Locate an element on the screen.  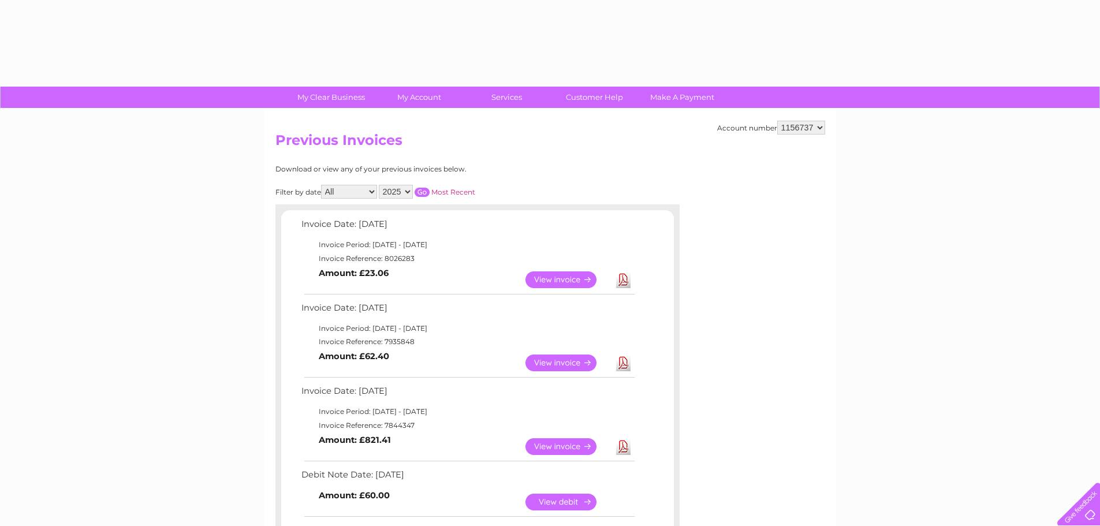
td: Invoice Reference: 8026283 is located at coordinates (467, 259).